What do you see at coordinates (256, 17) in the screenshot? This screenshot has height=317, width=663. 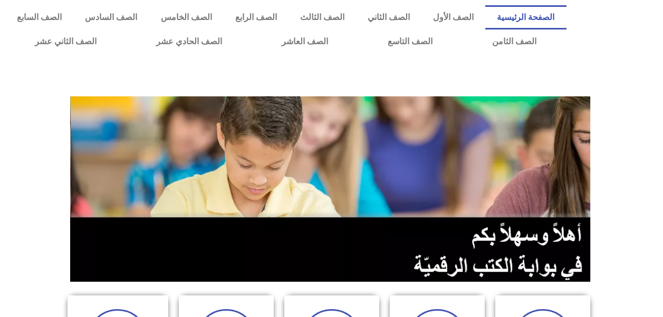 I see `a: الصف الرابع` at bounding box center [256, 17].